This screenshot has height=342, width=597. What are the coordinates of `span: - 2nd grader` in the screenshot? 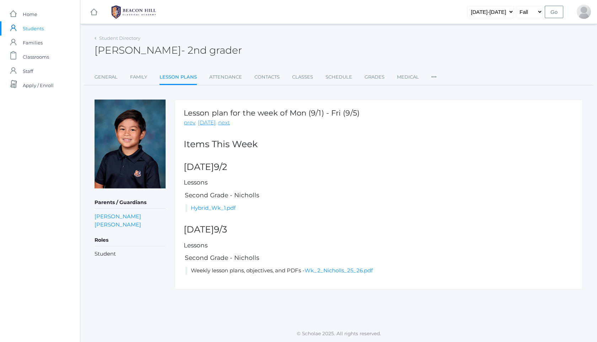 It's located at (211, 50).